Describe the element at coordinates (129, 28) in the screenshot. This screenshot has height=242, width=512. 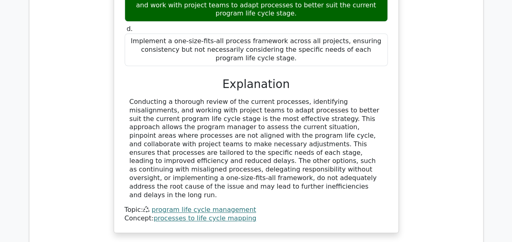
I see `span: d.` at that location.